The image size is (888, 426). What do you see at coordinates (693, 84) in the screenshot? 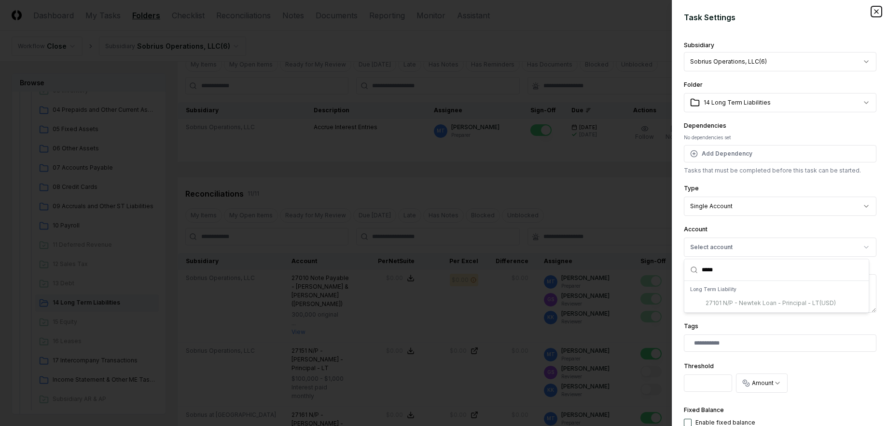
I see `label: Folder` at bounding box center [693, 84].